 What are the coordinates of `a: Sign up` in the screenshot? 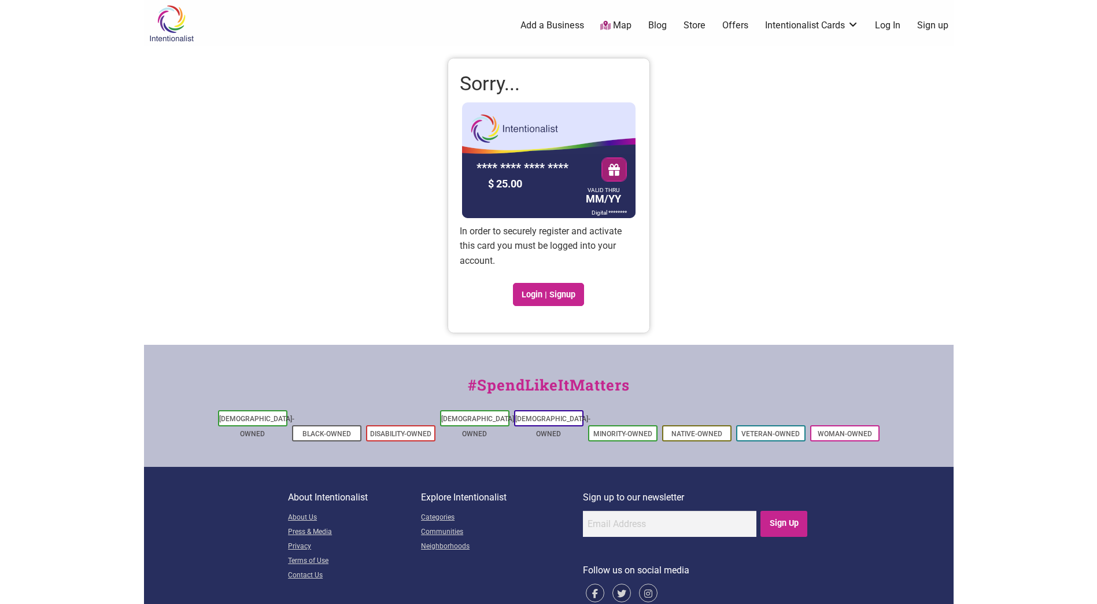 It's located at (933, 25).